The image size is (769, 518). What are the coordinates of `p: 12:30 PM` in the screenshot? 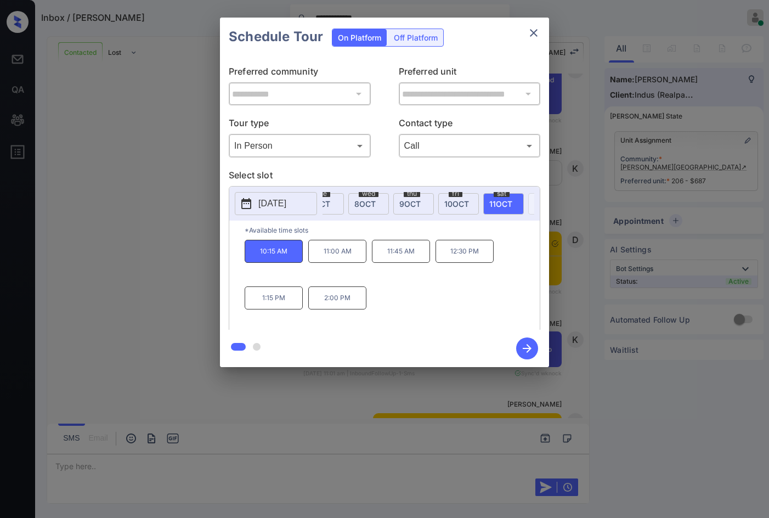 It's located at (465, 251).